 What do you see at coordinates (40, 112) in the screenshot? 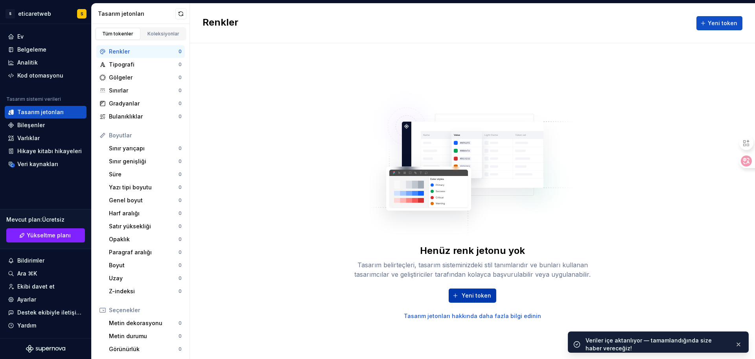
I see `font: Tasarım jetonları` at bounding box center [40, 112].